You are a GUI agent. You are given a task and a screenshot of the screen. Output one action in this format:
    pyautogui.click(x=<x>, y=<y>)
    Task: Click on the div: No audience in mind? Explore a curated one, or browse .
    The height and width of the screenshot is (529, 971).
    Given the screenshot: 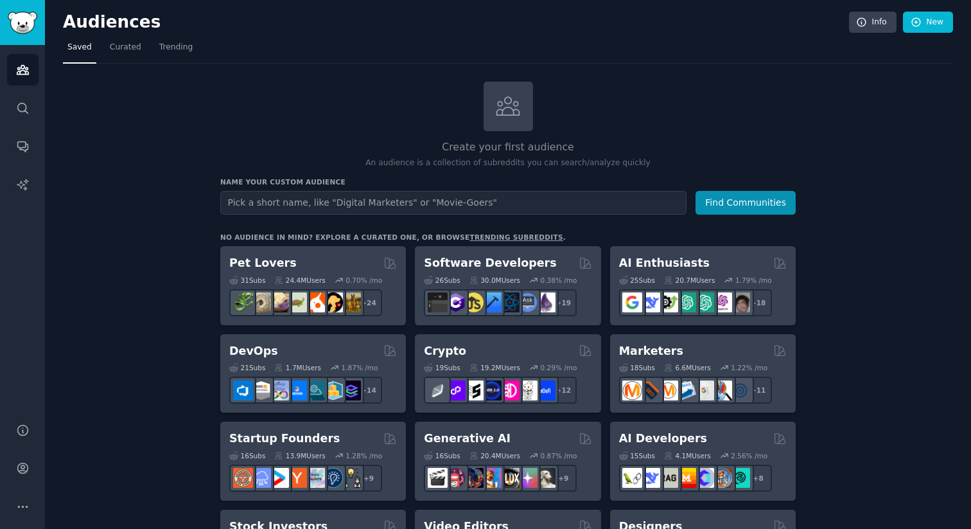 What is the action you would take?
    pyautogui.click(x=393, y=237)
    